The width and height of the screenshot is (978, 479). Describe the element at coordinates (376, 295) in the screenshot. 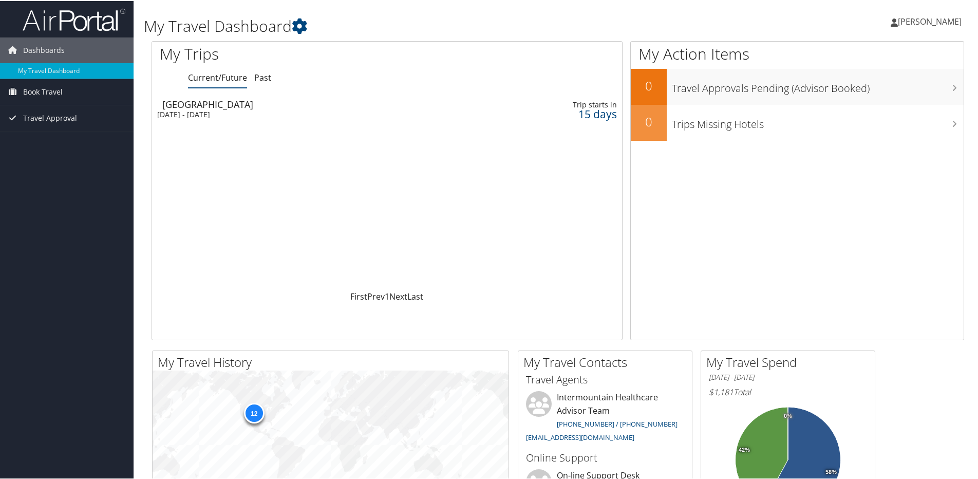

I see `a: Prev` at that location.